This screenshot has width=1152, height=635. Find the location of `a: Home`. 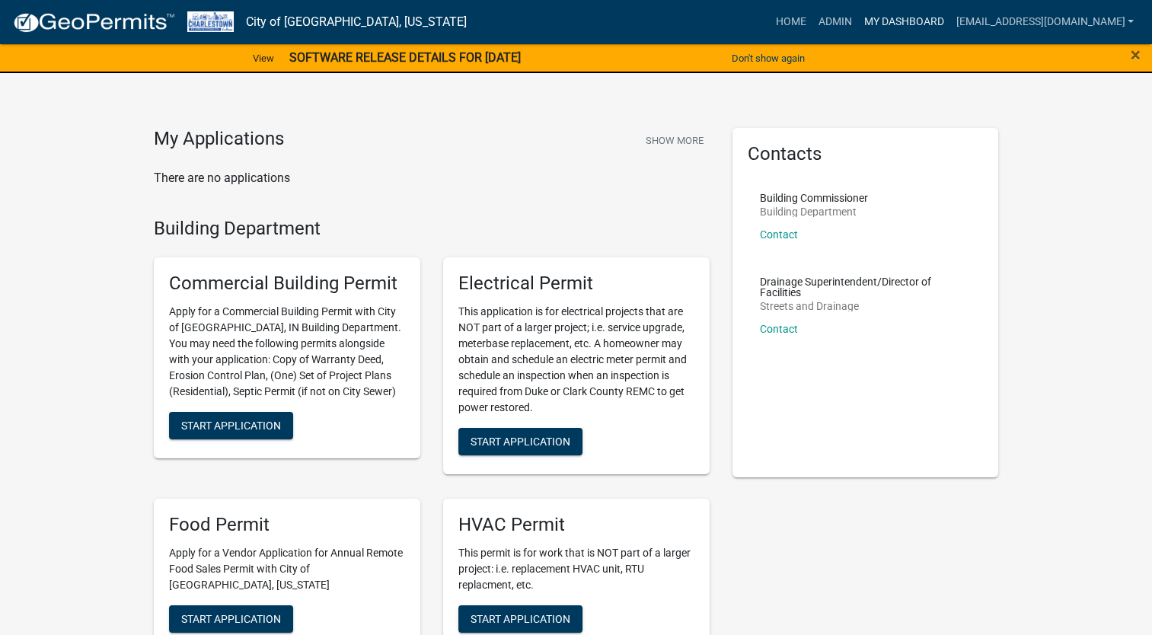

a: Home is located at coordinates (790, 22).